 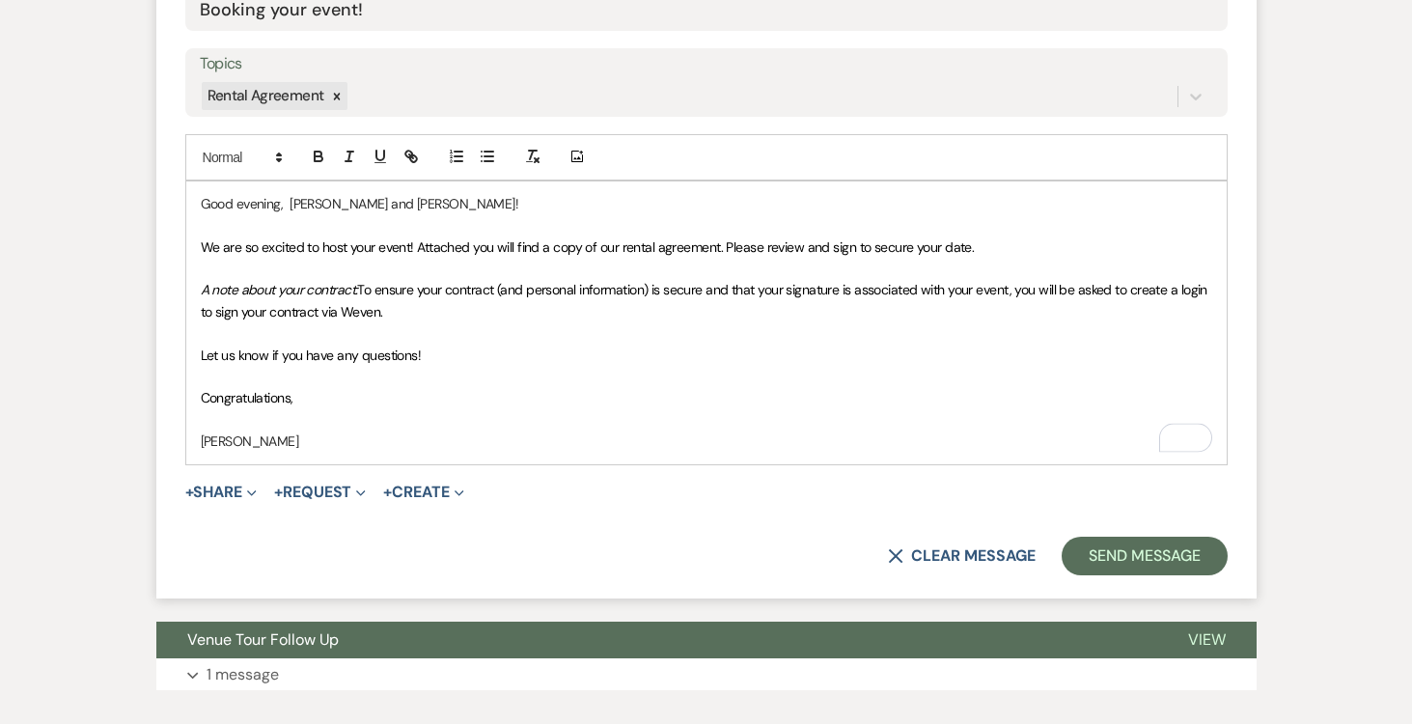 What do you see at coordinates (656, 640) in the screenshot?
I see `button: Venue Tour Follow Up` at bounding box center [656, 640].